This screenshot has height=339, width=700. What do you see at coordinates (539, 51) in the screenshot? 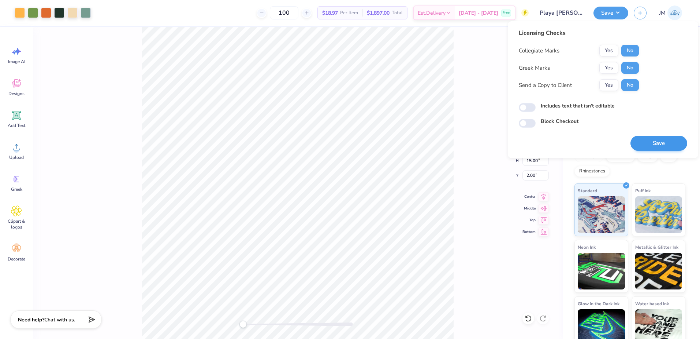
I see `div: Collegiate Marks` at bounding box center [539, 51].